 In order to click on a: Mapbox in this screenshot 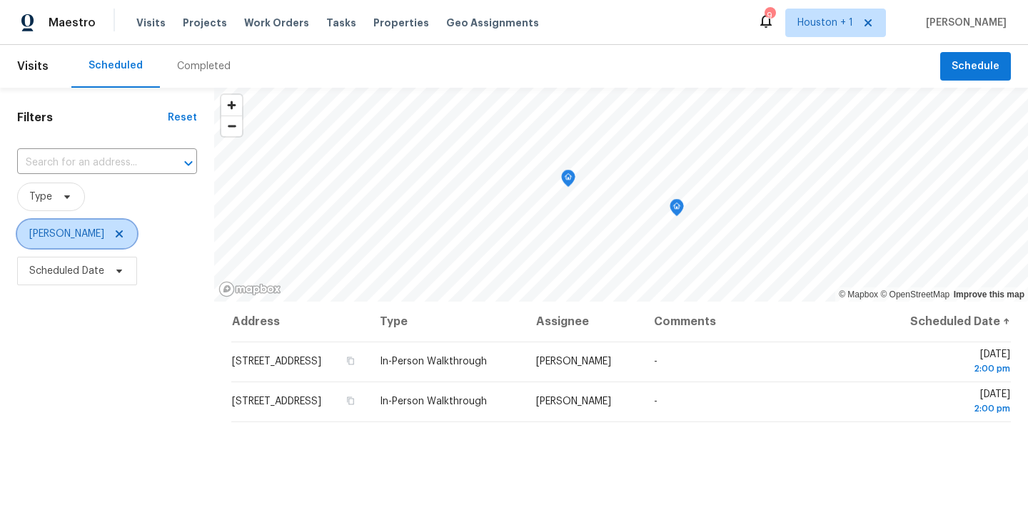, I will do `click(858, 295)`.